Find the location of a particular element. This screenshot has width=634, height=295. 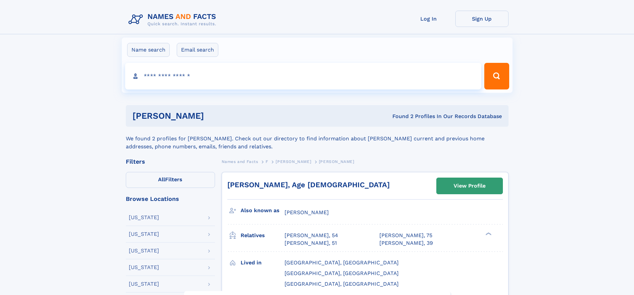

span: F is located at coordinates (267, 162).